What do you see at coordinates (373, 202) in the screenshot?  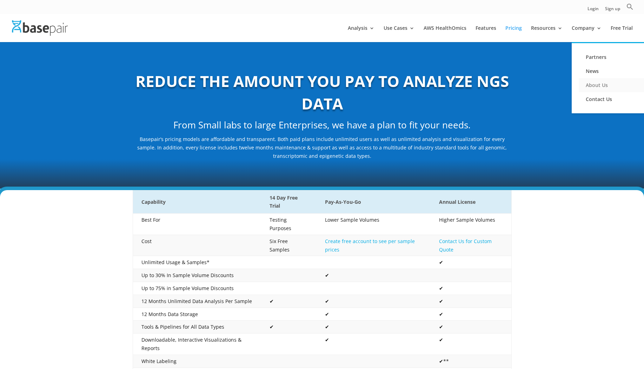 I see `th: Pay-As-You-Go` at bounding box center [373, 202].